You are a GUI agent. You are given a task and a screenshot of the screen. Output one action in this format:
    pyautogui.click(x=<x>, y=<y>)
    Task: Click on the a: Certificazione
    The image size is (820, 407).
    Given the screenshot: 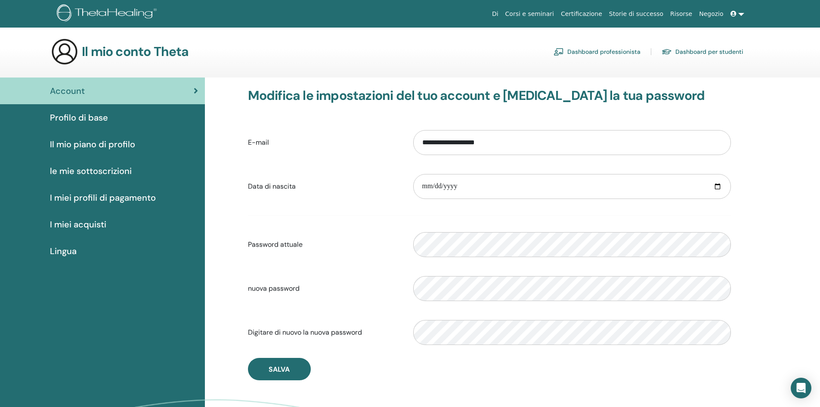 What is the action you would take?
    pyautogui.click(x=581, y=14)
    